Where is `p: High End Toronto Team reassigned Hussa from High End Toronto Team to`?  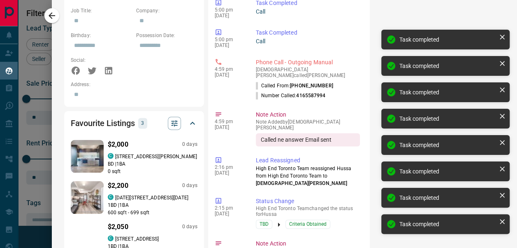 p: High End Toronto Team reassigned Hussa from High End Toronto Team to is located at coordinates (308, 176).